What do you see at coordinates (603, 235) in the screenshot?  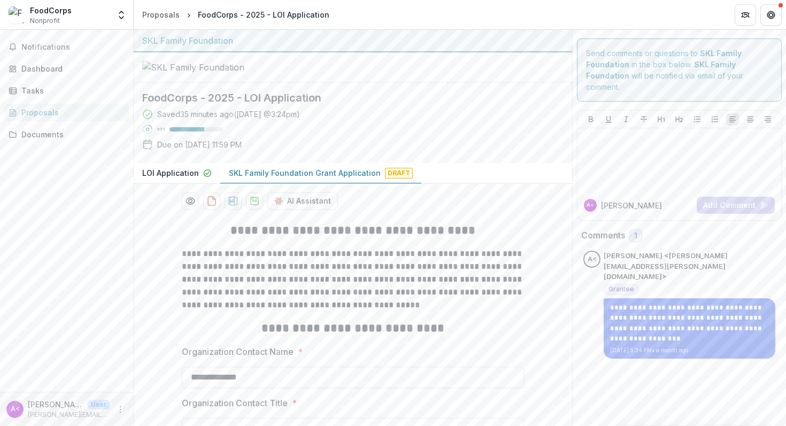 I see `h2: Comments` at bounding box center [603, 235].